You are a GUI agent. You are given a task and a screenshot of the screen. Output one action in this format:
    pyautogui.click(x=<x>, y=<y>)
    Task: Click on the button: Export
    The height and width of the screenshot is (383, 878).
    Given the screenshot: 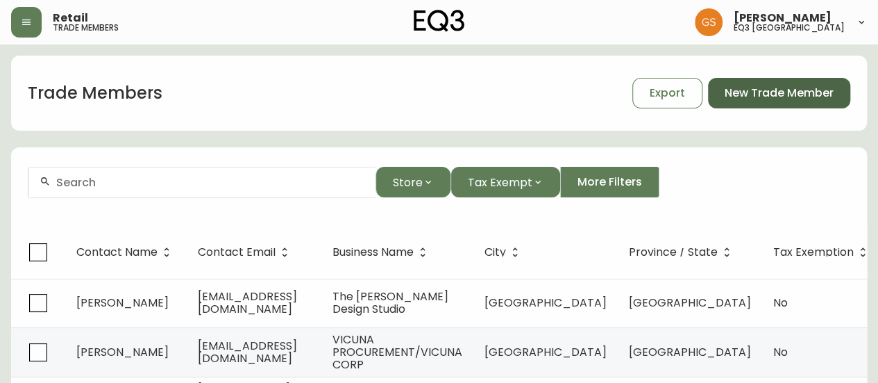 What is the action you would take?
    pyautogui.click(x=667, y=93)
    